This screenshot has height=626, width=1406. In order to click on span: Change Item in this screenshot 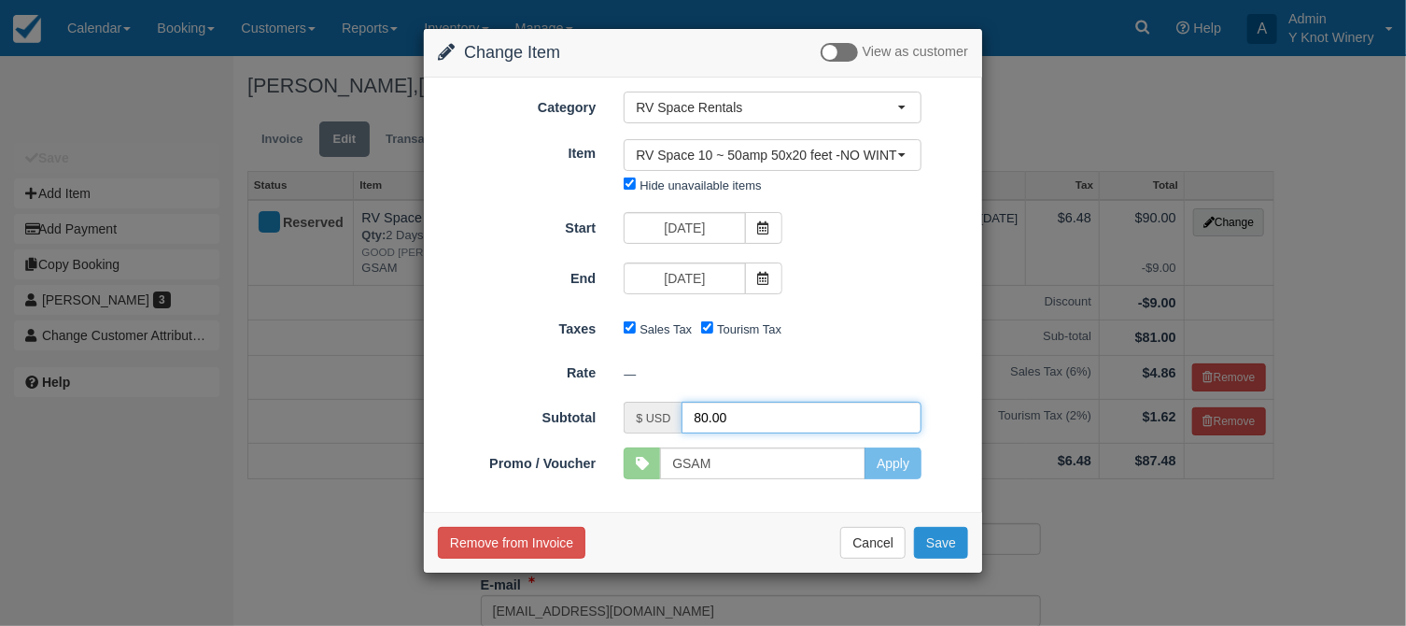, I will do `click(512, 52)`.